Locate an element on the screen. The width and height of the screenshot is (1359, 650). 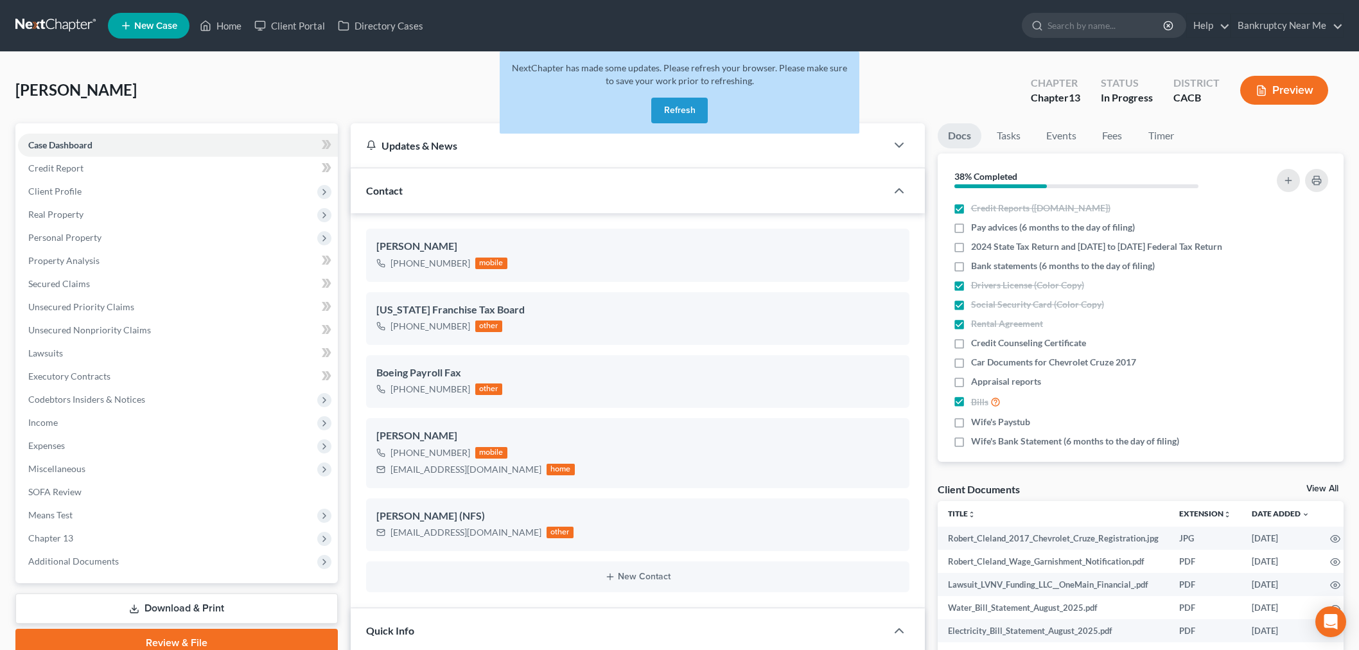
a: Directory Cases is located at coordinates (380, 26).